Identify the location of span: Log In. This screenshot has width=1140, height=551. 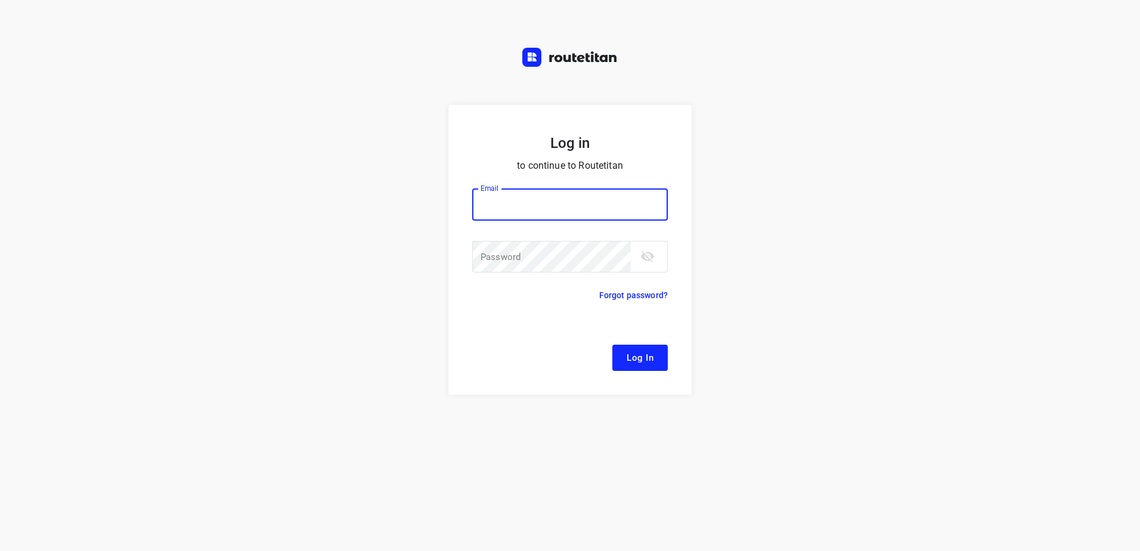
(640, 358).